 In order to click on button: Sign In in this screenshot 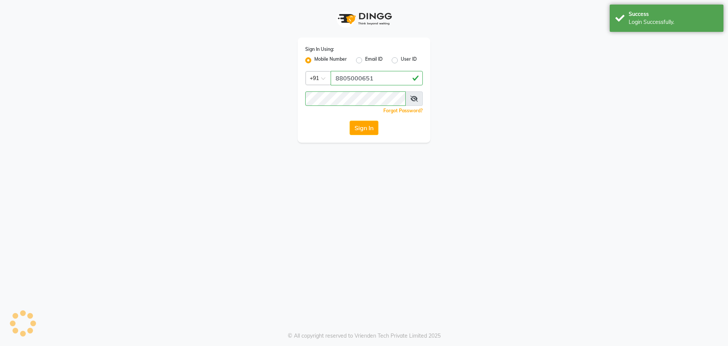, I will do `click(364, 128)`.